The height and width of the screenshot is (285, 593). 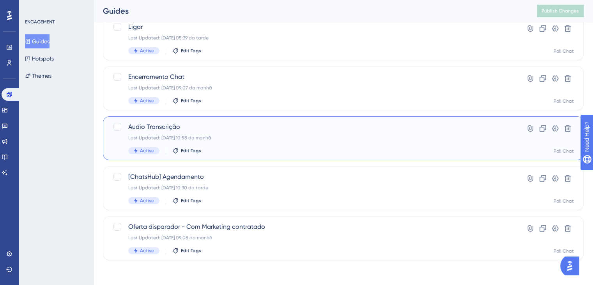 What do you see at coordinates (40, 22) in the screenshot?
I see `div: ENGAGEMENT` at bounding box center [40, 22].